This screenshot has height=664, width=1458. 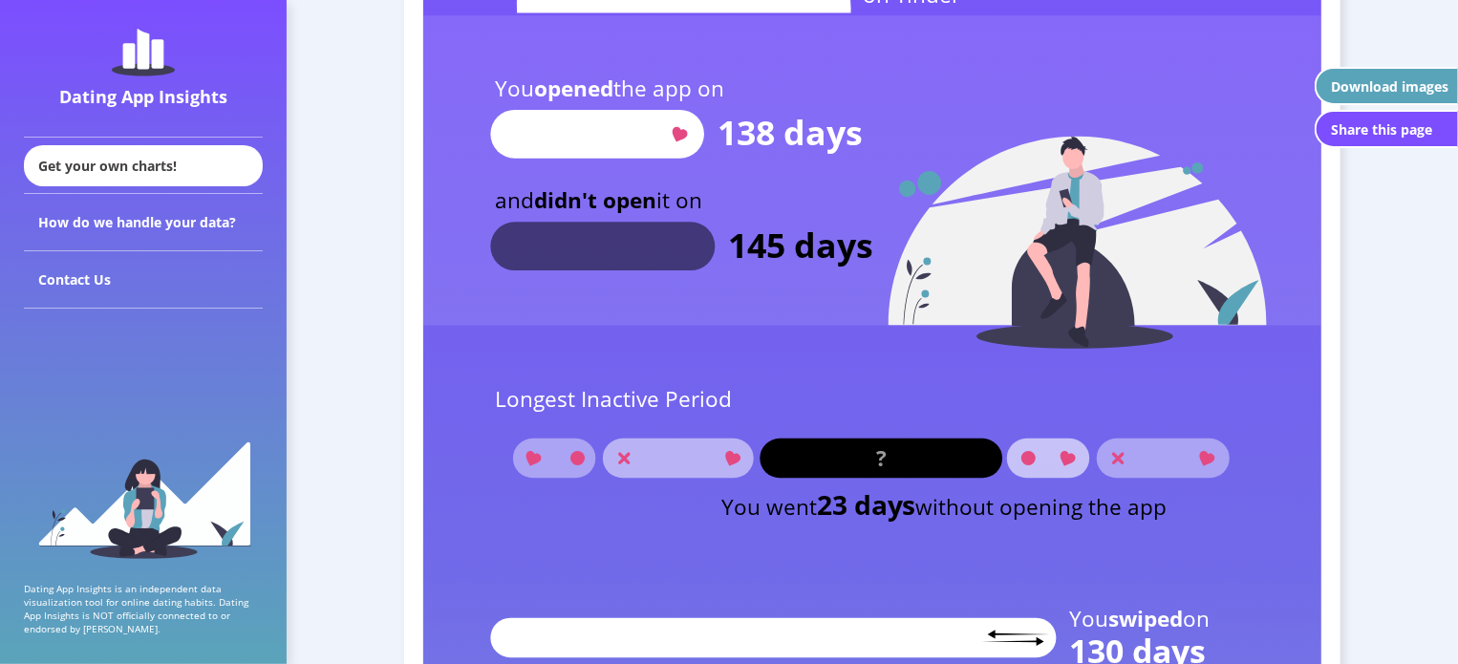 What do you see at coordinates (790, 133) in the screenshot?
I see `text: 138 days` at bounding box center [790, 133].